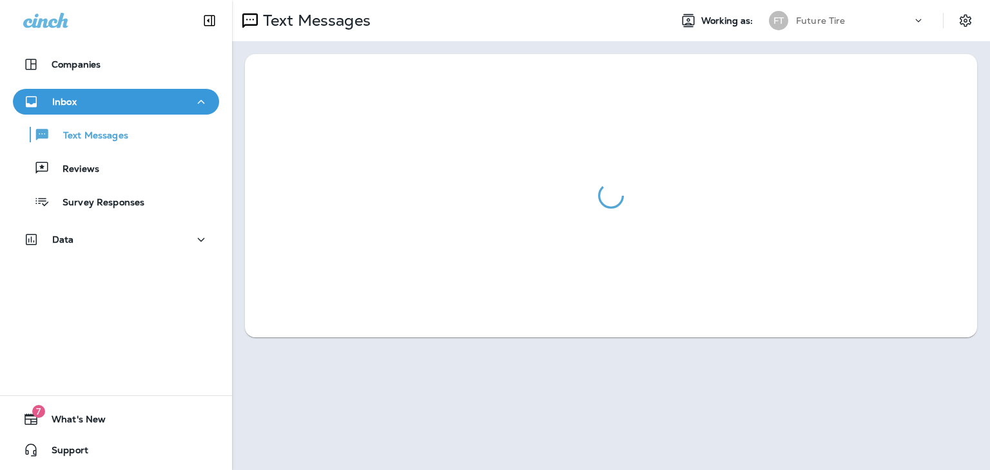 The height and width of the screenshot is (470, 990). Describe the element at coordinates (965, 21) in the screenshot. I see `button: Settings` at that location.